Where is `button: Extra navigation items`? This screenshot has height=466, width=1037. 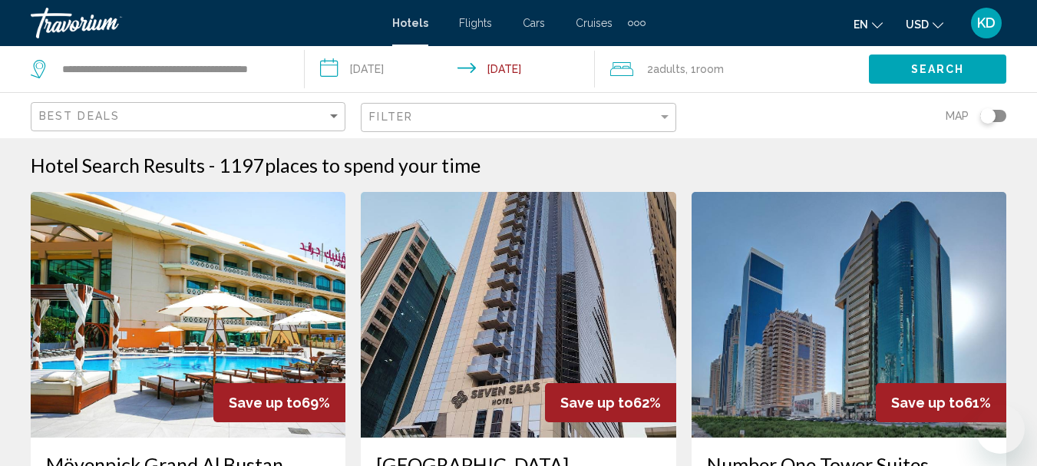
button: Extra navigation items is located at coordinates (637, 23).